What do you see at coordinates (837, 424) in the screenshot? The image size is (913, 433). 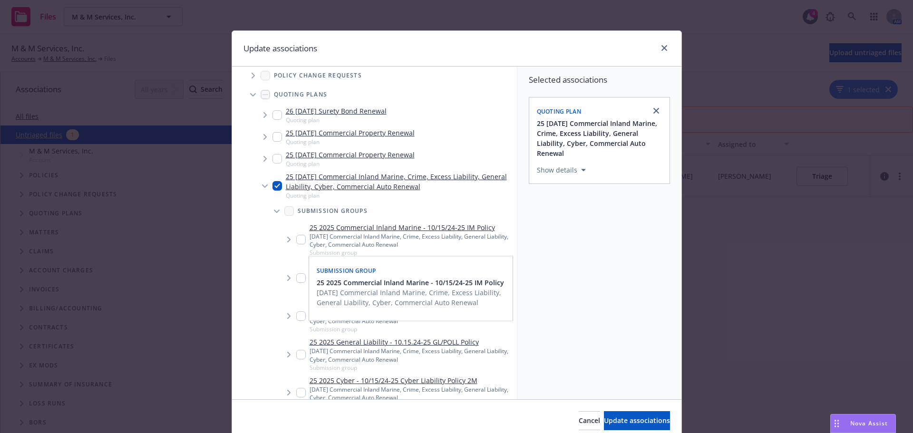 I see `div: Drag to move` at bounding box center [837, 424].